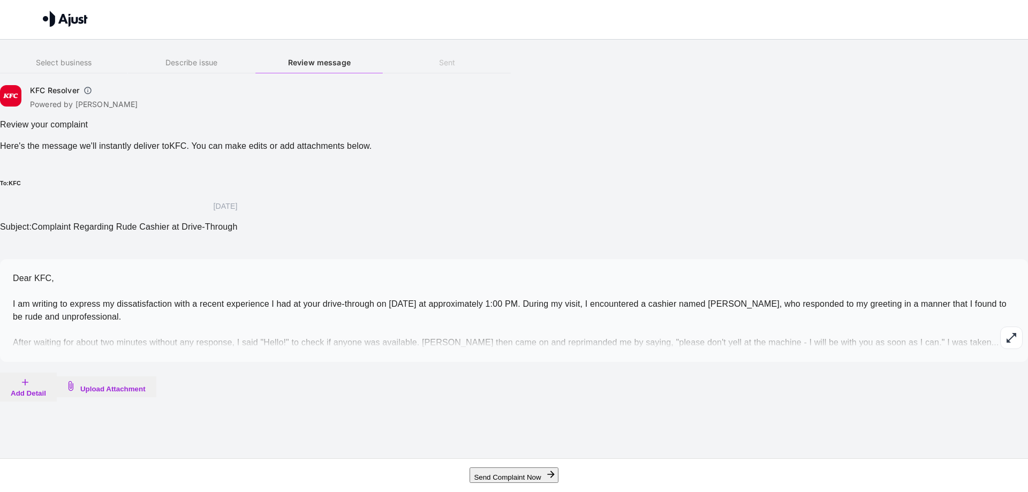 This screenshot has width=1028, height=492. What do you see at coordinates (319, 63) in the screenshot?
I see `h6: Review message` at bounding box center [319, 63].